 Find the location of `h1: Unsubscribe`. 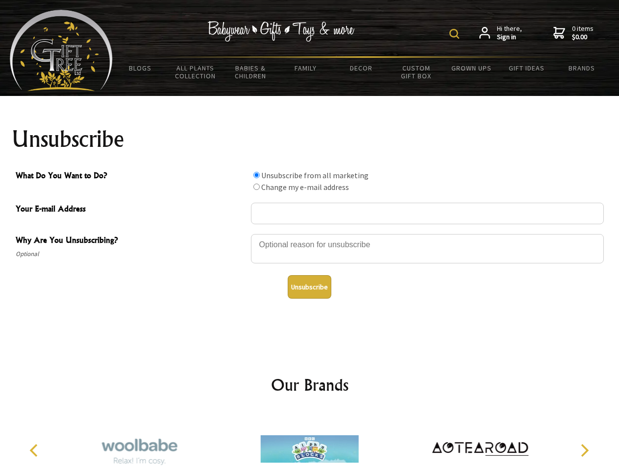

h1: Unsubscribe is located at coordinates (309, 139).